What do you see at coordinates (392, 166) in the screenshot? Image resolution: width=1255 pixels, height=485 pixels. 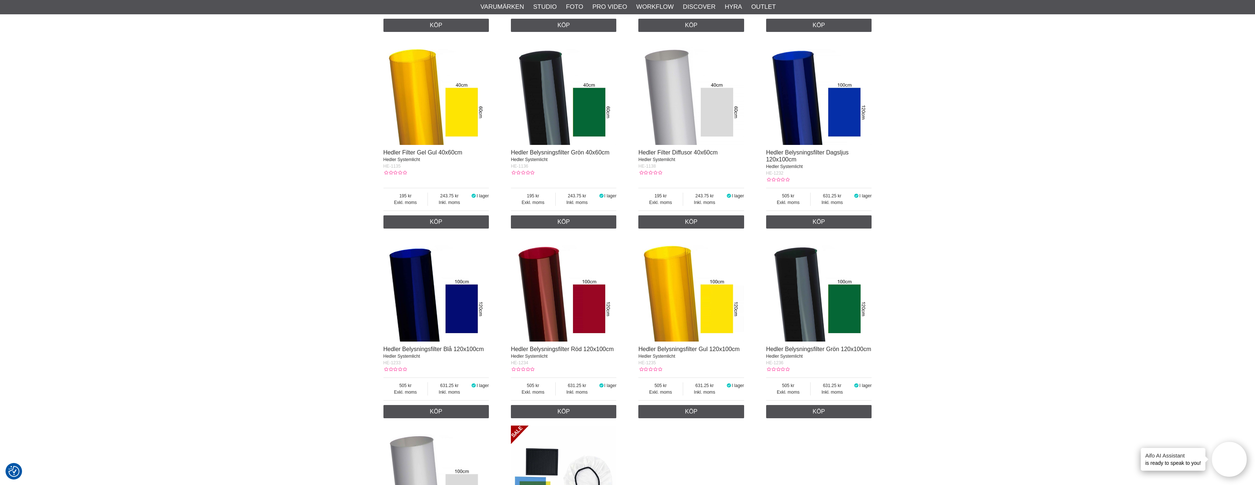 I see `span: HE-1135` at bounding box center [392, 166].